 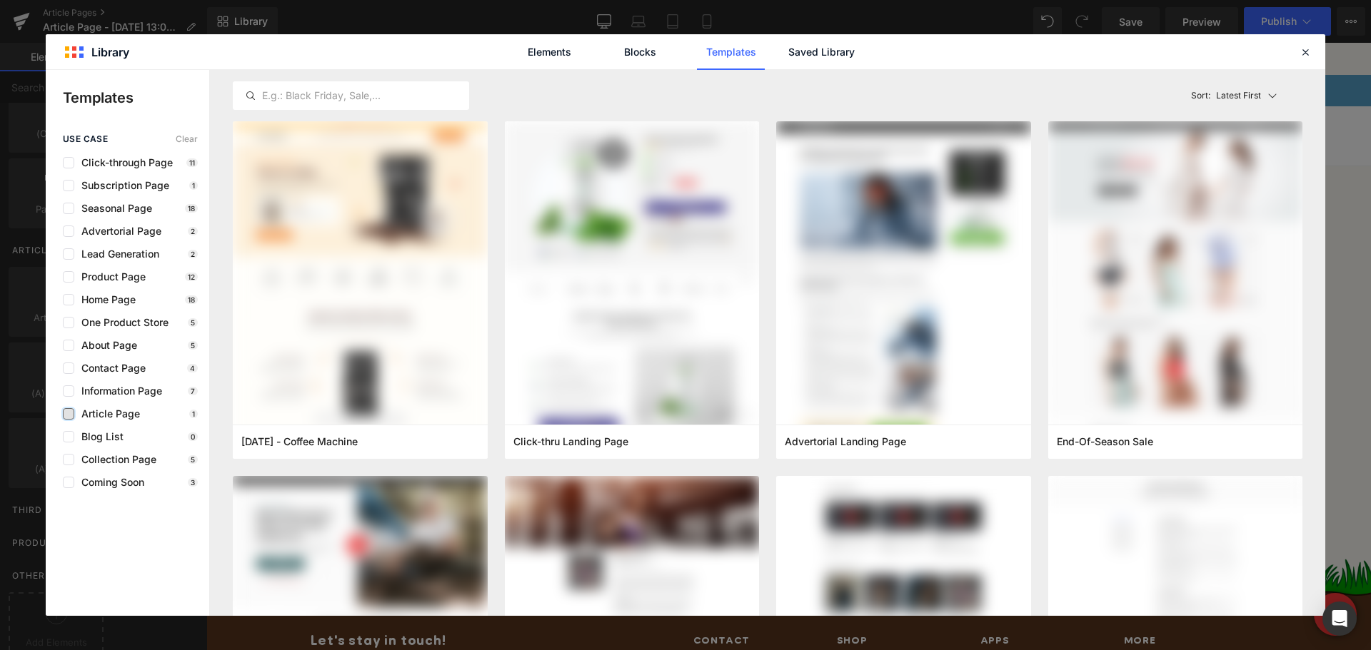 I want to click on span: Schools, so click(x=602, y=93).